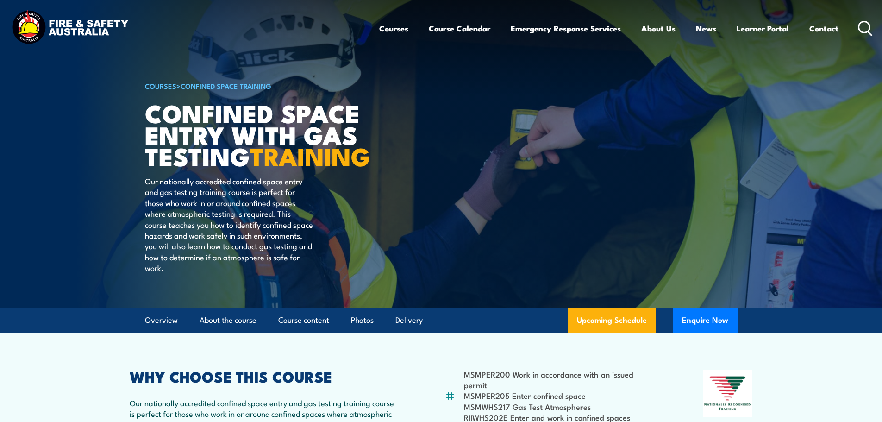 This screenshot has width=882, height=422. I want to click on h2: WHY CHOOSE THIS COURSE, so click(265, 376).